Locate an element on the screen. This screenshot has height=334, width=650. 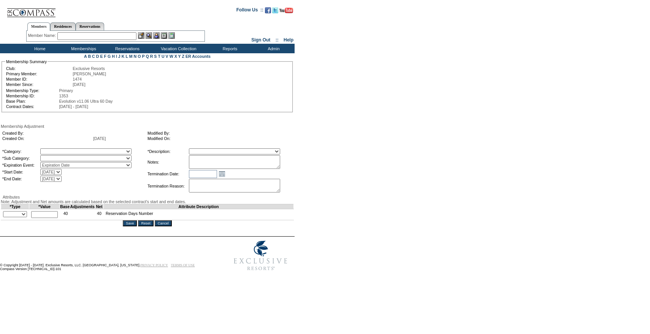
span: 1353 is located at coordinates (64, 96).